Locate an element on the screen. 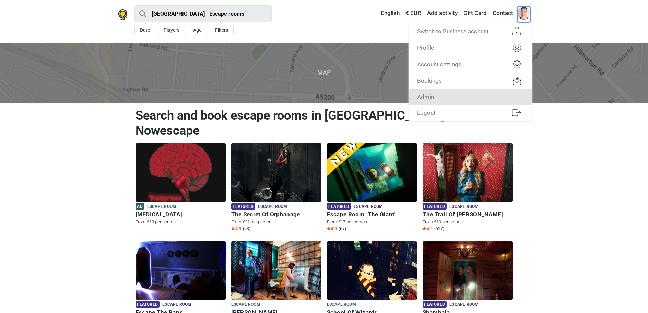  p: From €13 per person is located at coordinates (181, 222).